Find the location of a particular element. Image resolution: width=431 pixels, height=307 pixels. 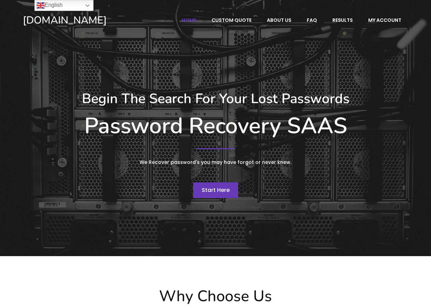

a: Custom Quote is located at coordinates (232, 20).